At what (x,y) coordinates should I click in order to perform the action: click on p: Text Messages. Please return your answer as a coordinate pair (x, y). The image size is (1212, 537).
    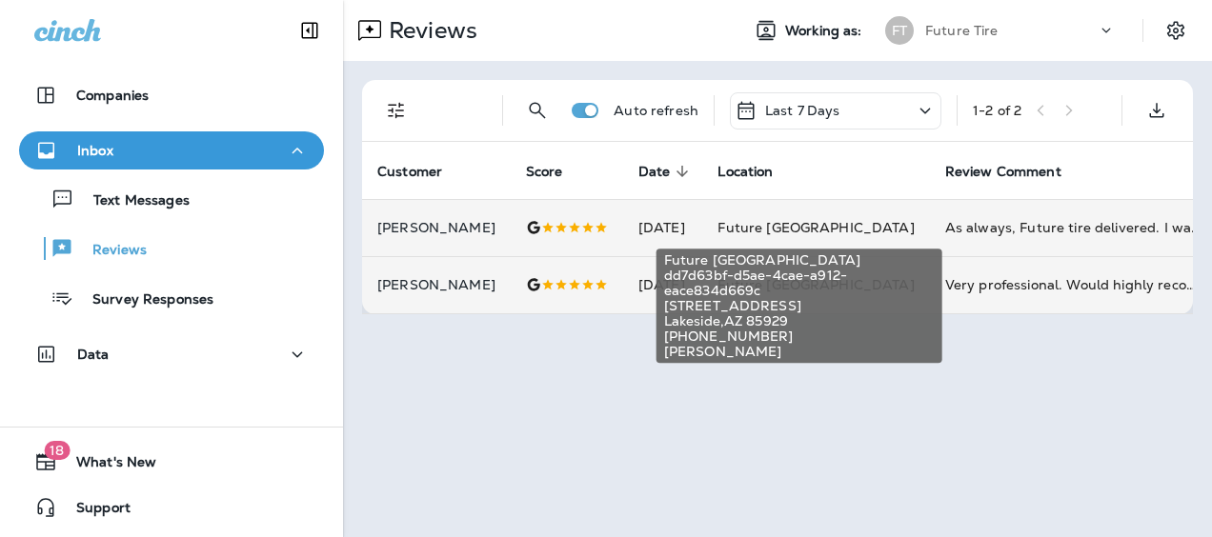
    Looking at the image, I should click on (131, 201).